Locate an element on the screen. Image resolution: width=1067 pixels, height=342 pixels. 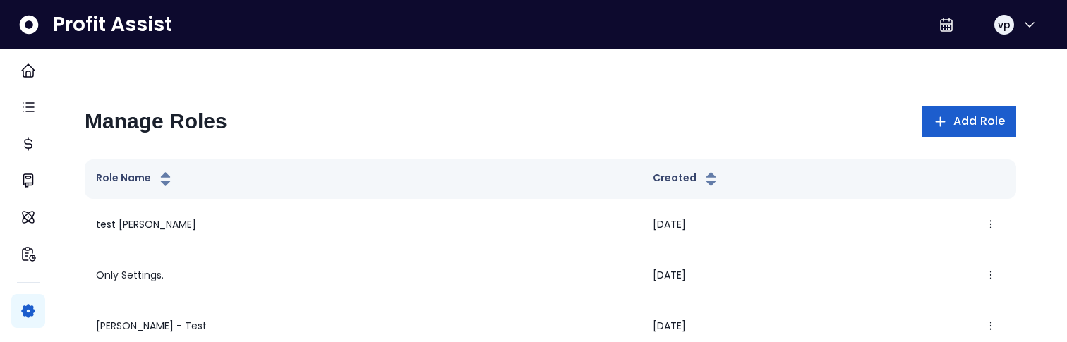
span: vp is located at coordinates (1004, 25).